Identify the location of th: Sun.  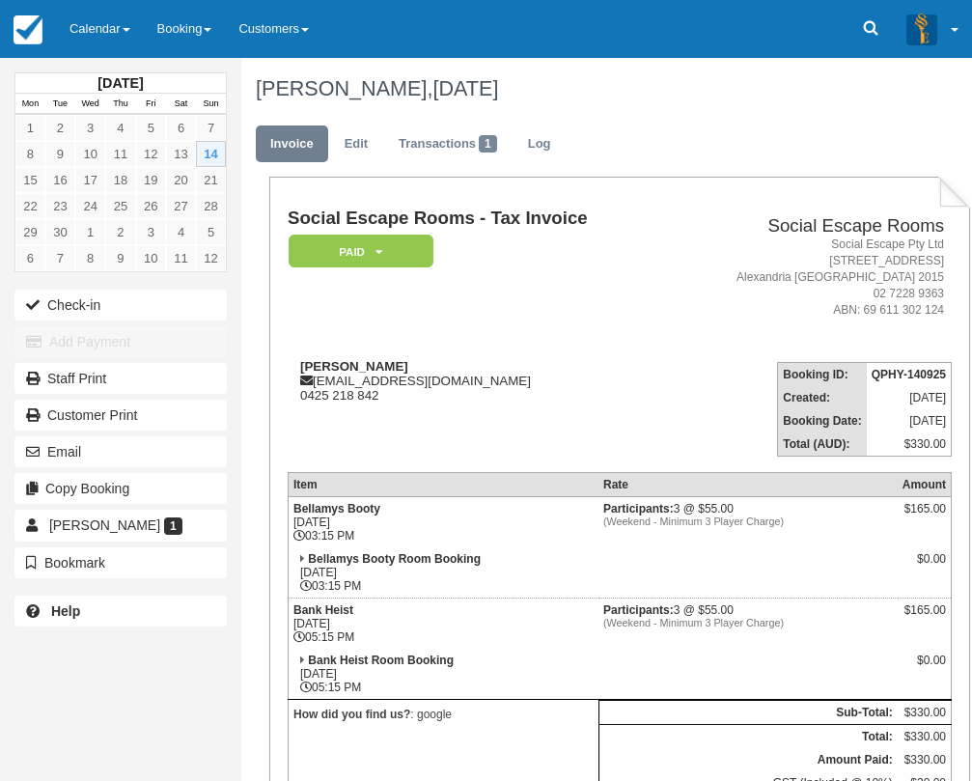
(210, 104).